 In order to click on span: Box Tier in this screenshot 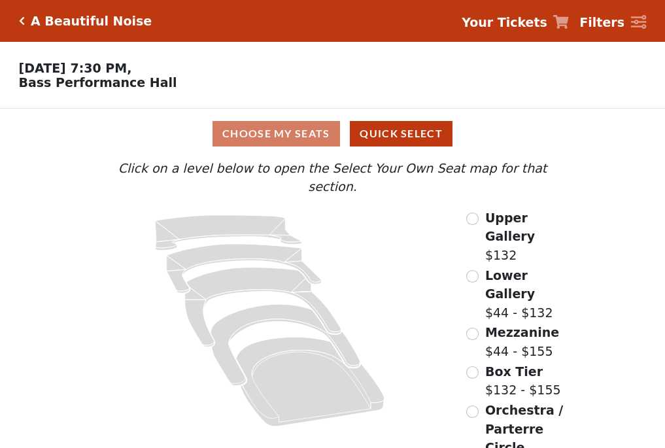, I will do `click(514, 372)`.